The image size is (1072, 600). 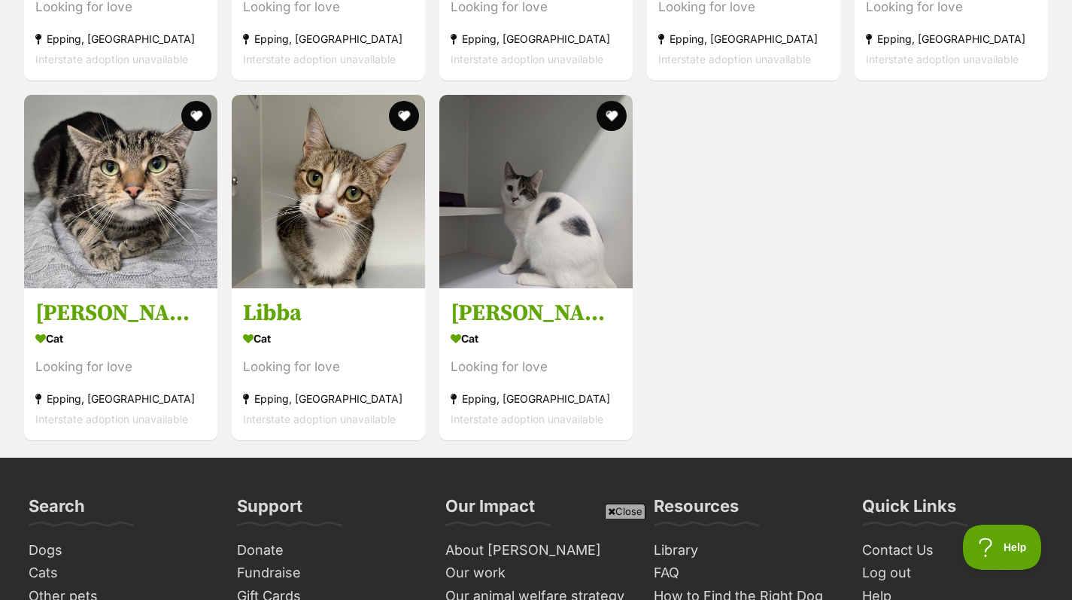 I want to click on a: Fundraise, so click(x=327, y=573).